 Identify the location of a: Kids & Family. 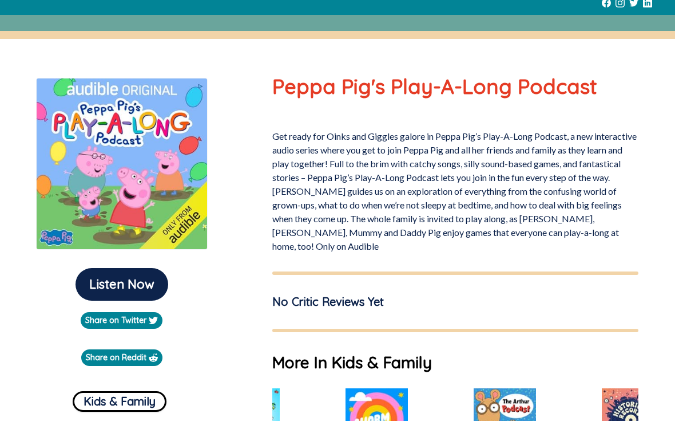
(120, 399).